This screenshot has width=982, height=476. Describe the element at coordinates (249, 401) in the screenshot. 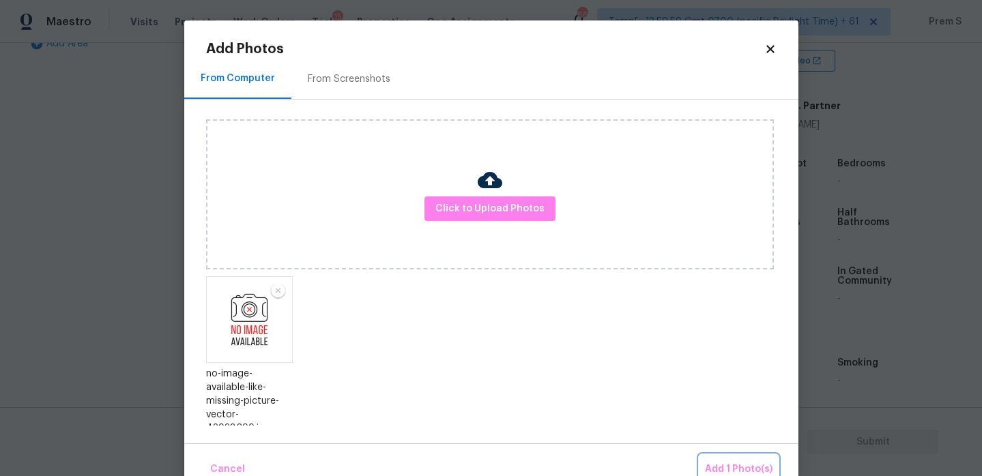

I see `div: no-image-available-like-missing-picture-vector-43938299.jpg` at that location.